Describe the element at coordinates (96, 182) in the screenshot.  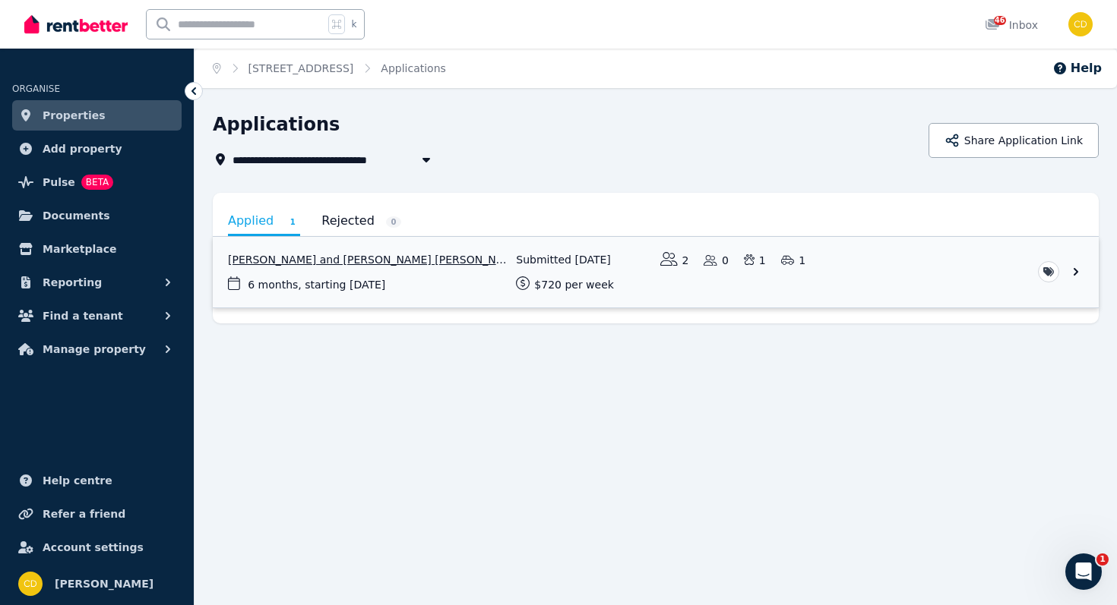
I see `a: PulseBETA` at that location.